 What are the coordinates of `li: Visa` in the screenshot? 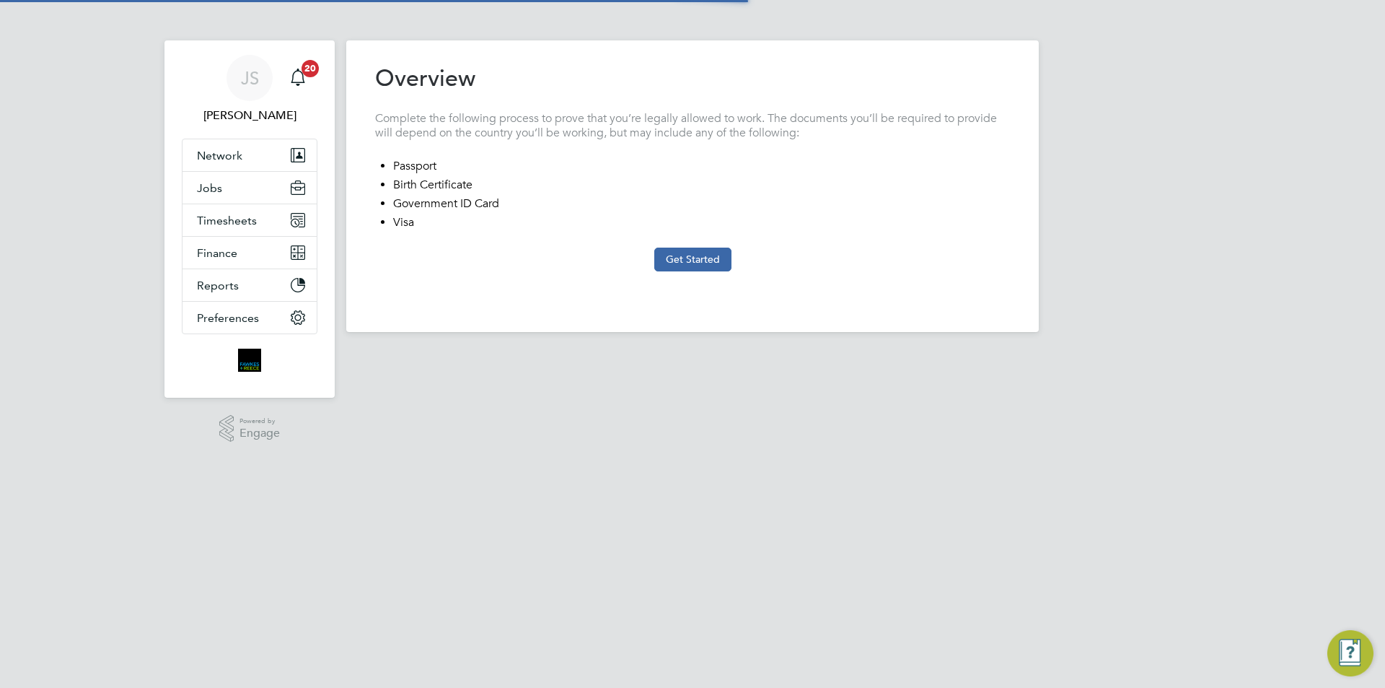 It's located at (701, 224).